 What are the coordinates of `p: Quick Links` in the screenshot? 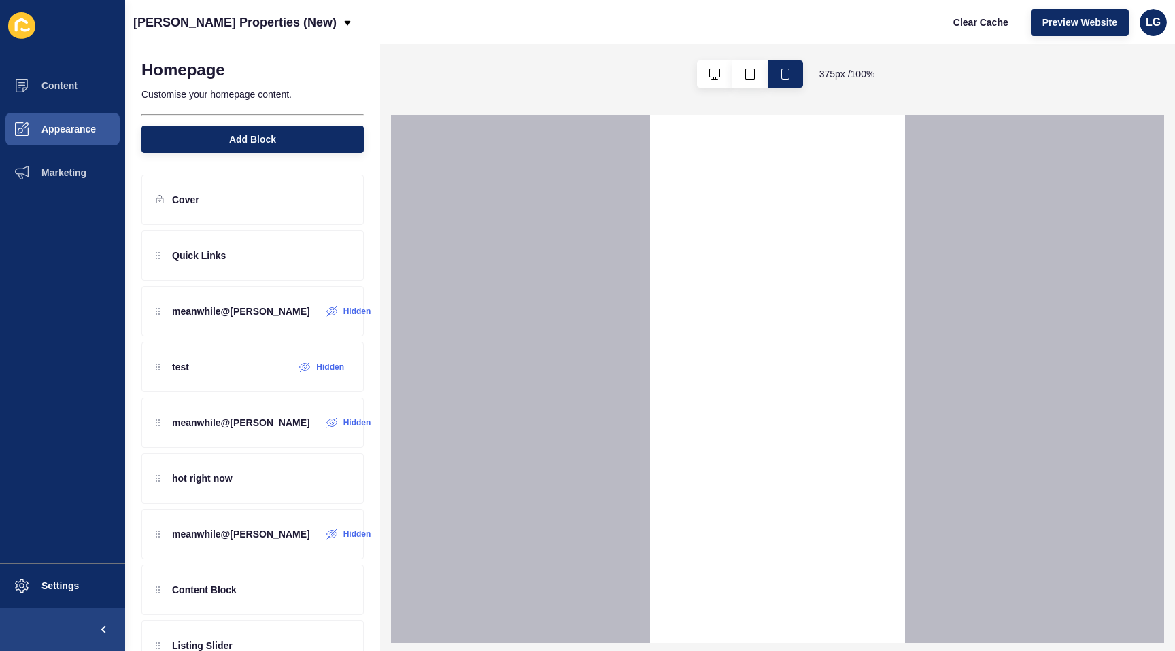 It's located at (198, 256).